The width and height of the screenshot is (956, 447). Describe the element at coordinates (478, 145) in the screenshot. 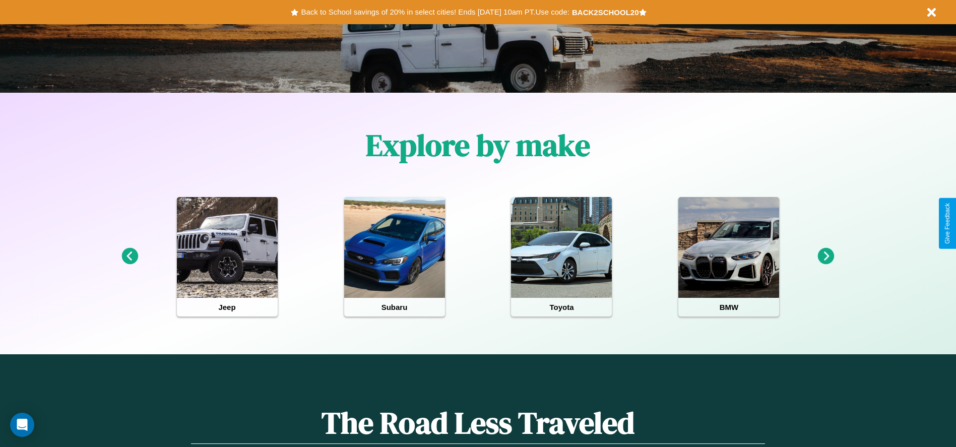

I see `h1: Explore by make` at that location.